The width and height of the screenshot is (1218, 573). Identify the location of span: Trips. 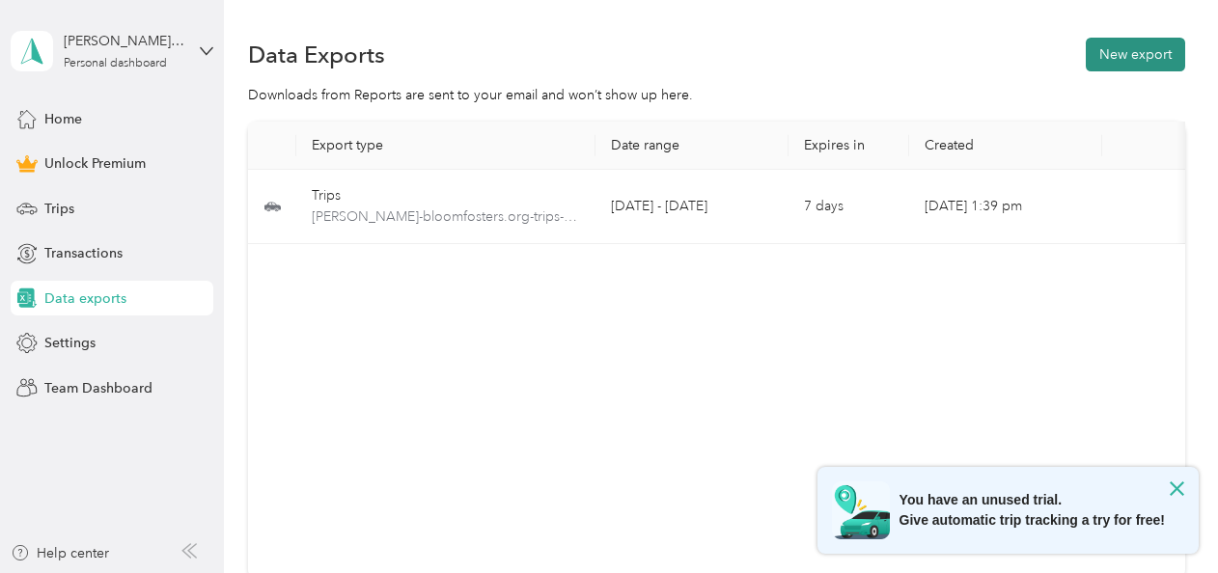
(59, 208).